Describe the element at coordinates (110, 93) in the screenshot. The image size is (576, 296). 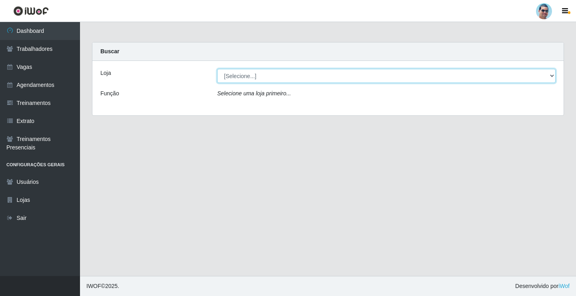
I see `label: Função` at that location.